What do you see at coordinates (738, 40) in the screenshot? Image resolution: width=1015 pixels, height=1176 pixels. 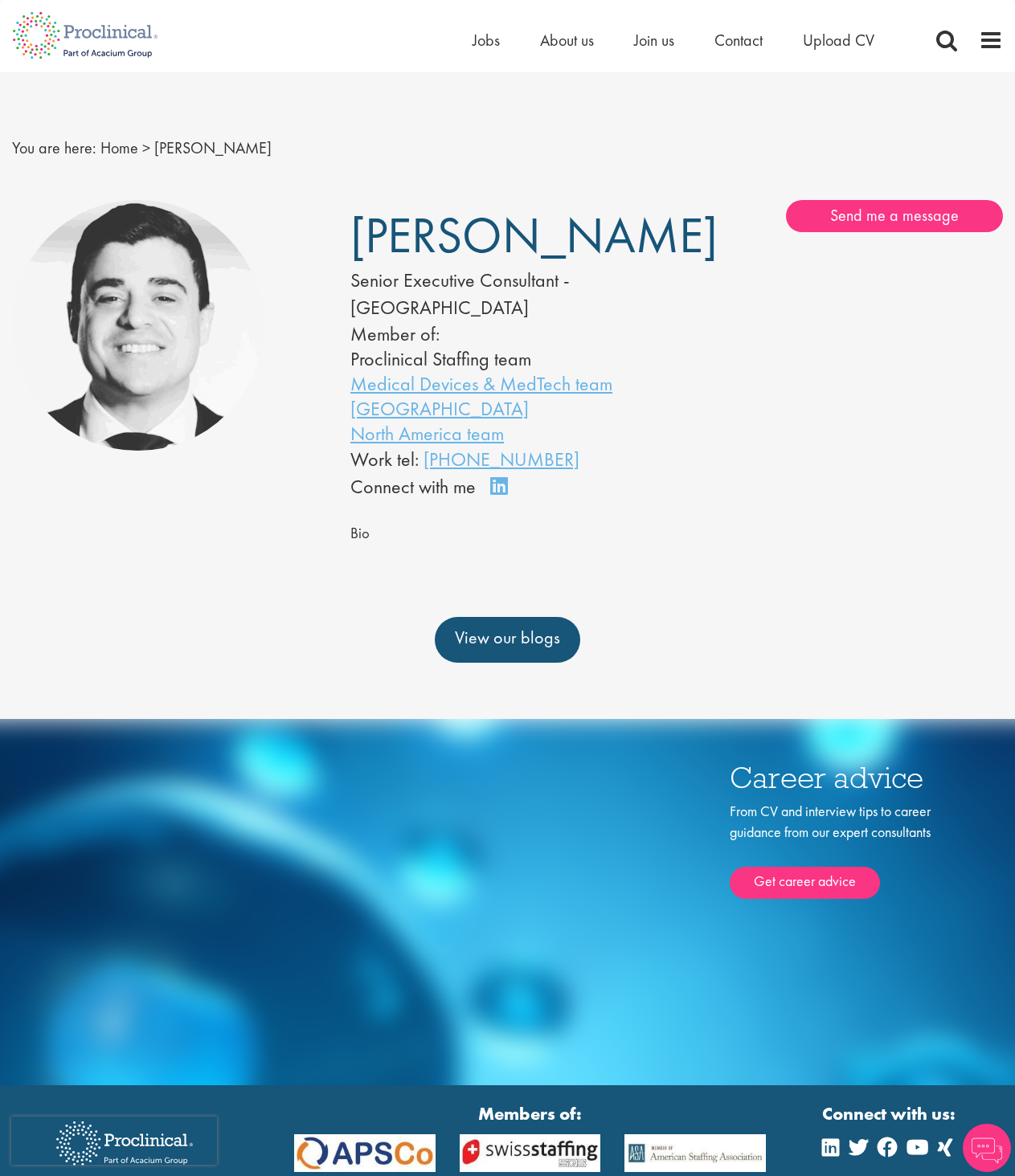 I see `span: Contact` at bounding box center [738, 40].